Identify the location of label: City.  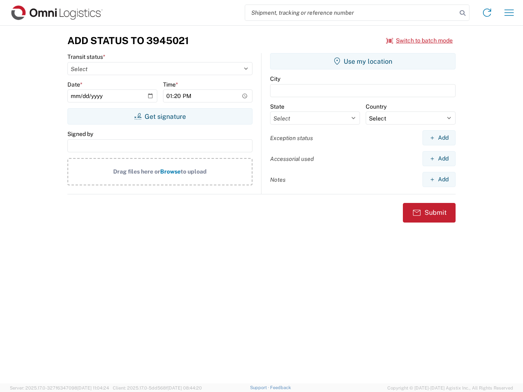
(275, 79).